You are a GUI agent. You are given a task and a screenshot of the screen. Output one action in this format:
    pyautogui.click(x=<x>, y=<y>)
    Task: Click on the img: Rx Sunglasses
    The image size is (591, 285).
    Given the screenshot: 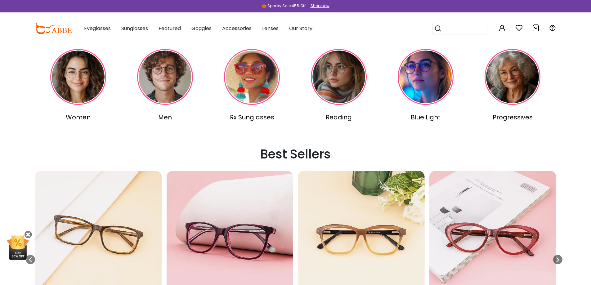 What is the action you would take?
    pyautogui.click(x=252, y=77)
    